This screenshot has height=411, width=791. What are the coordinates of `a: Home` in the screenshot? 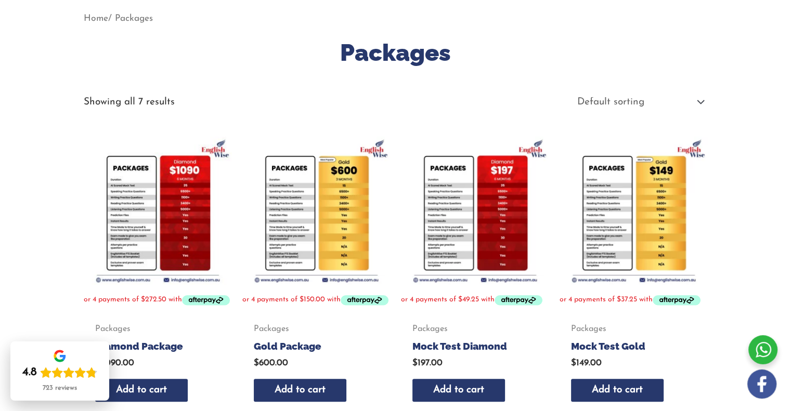 It's located at (96, 18).